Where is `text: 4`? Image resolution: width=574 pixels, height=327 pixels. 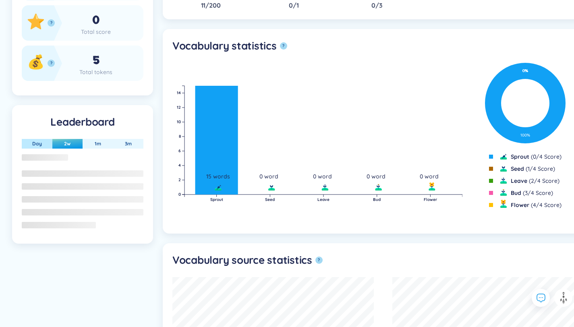
text: 4 is located at coordinates (180, 165).